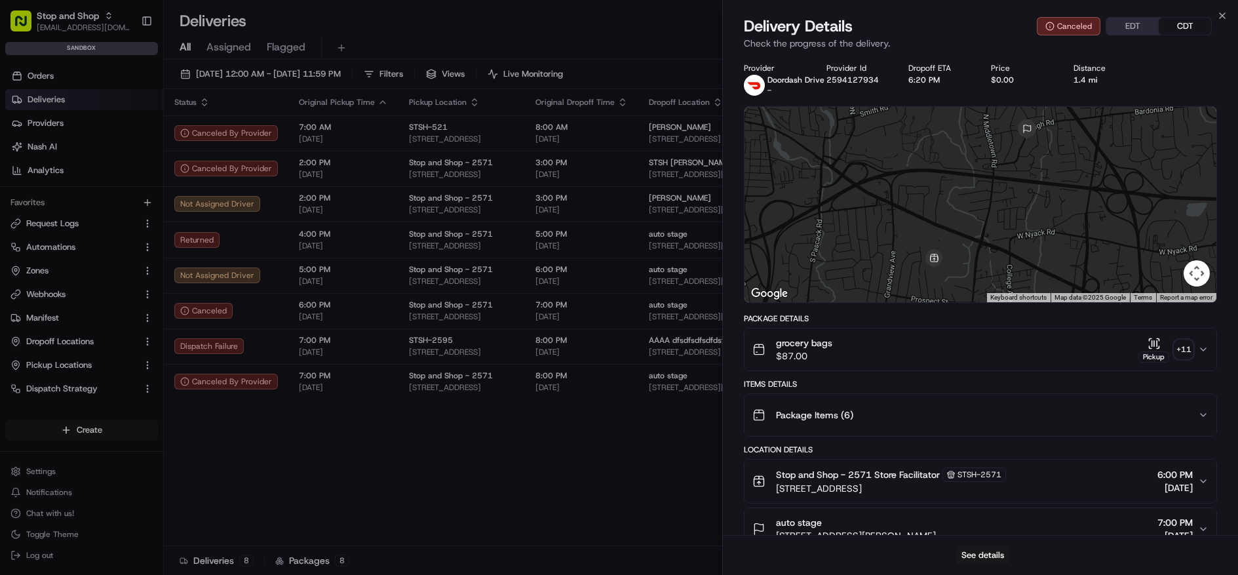 This screenshot has width=1238, height=575. What do you see at coordinates (804, 343) in the screenshot?
I see `span: grocery bags` at bounding box center [804, 343].